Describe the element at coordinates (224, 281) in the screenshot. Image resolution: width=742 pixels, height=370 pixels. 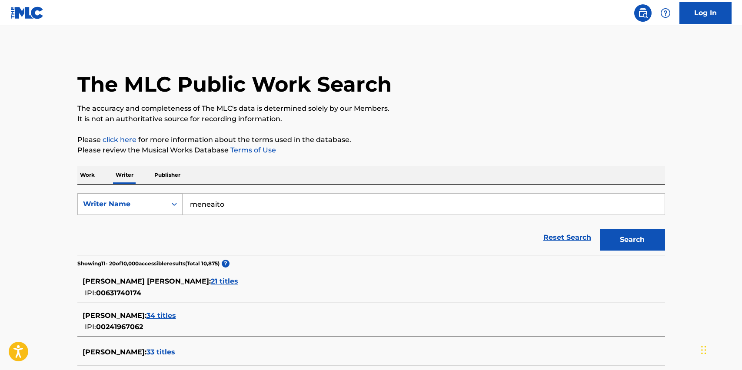
I see `span: 21 titles` at that location.